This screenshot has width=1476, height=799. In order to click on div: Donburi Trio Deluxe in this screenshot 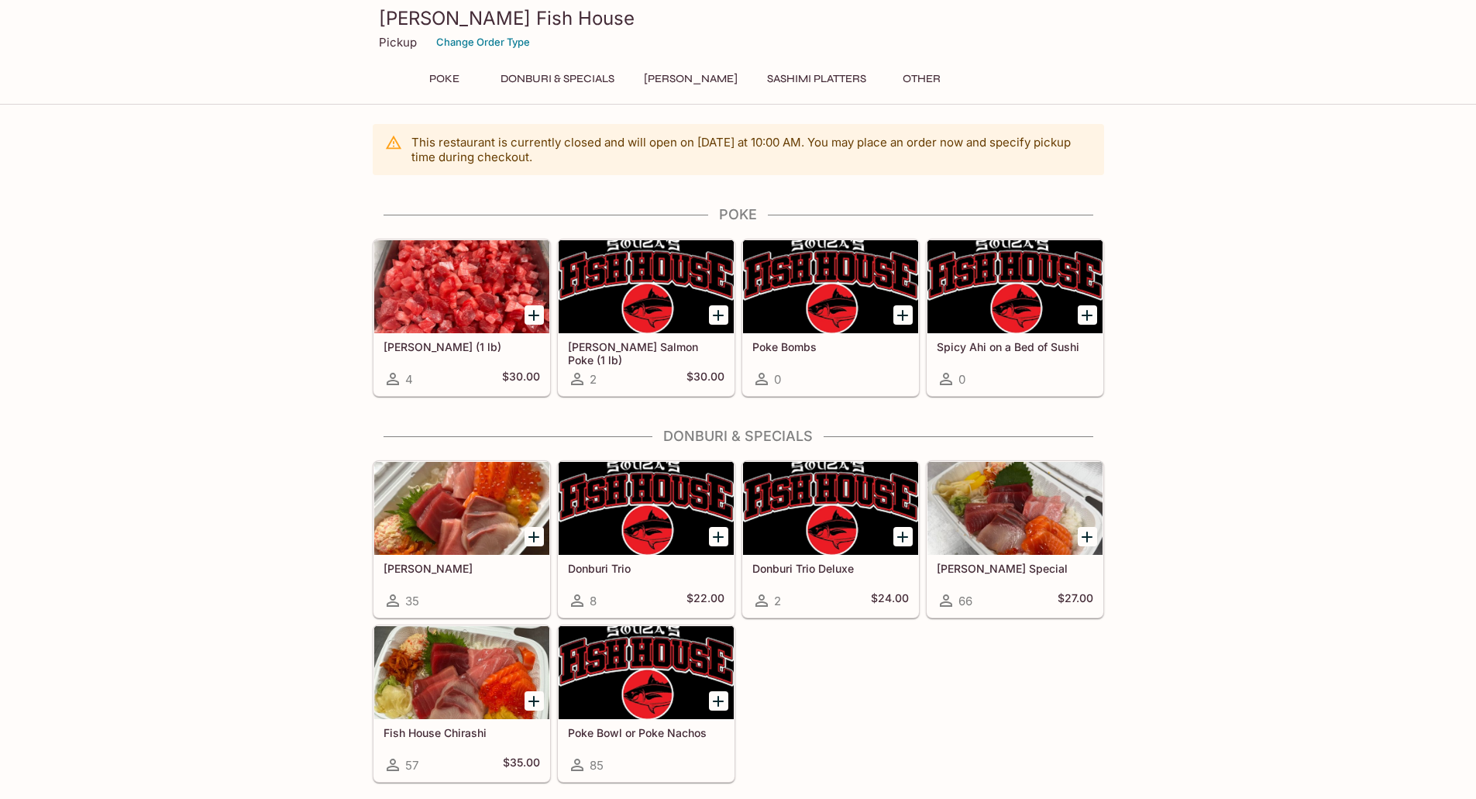, I will do `click(830, 508)`.